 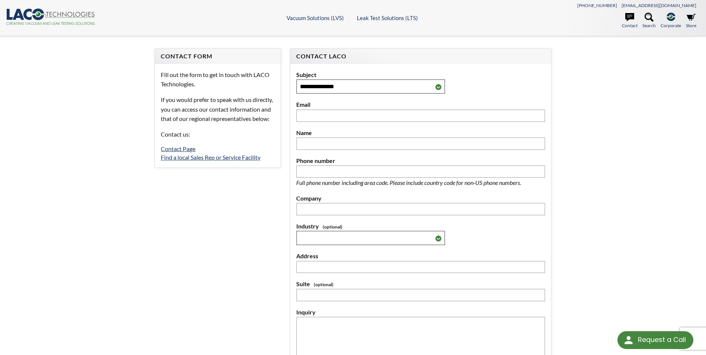 I want to click on label: Name, so click(x=421, y=133).